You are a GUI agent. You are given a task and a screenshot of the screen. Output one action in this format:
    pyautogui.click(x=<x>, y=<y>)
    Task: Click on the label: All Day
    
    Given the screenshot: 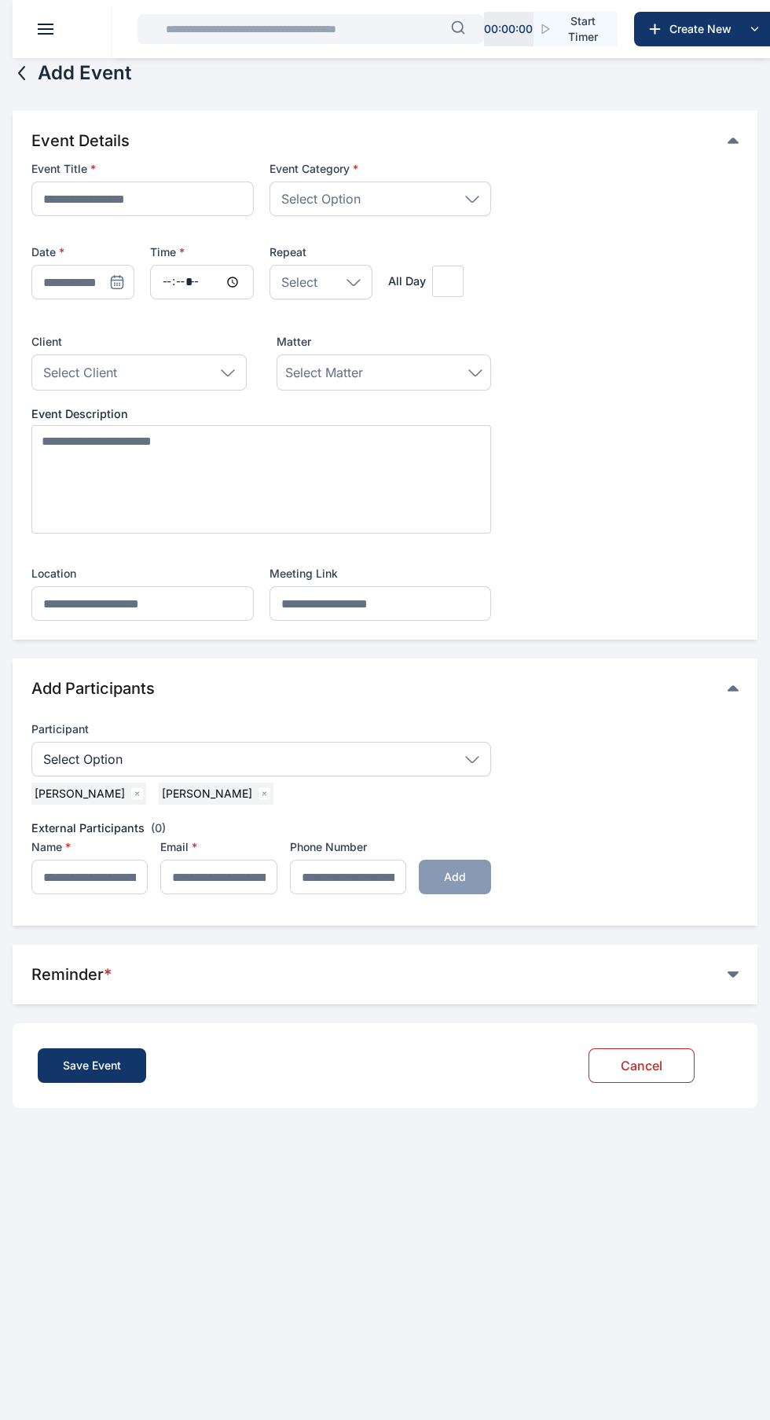 What is the action you would take?
    pyautogui.click(x=407, y=281)
    